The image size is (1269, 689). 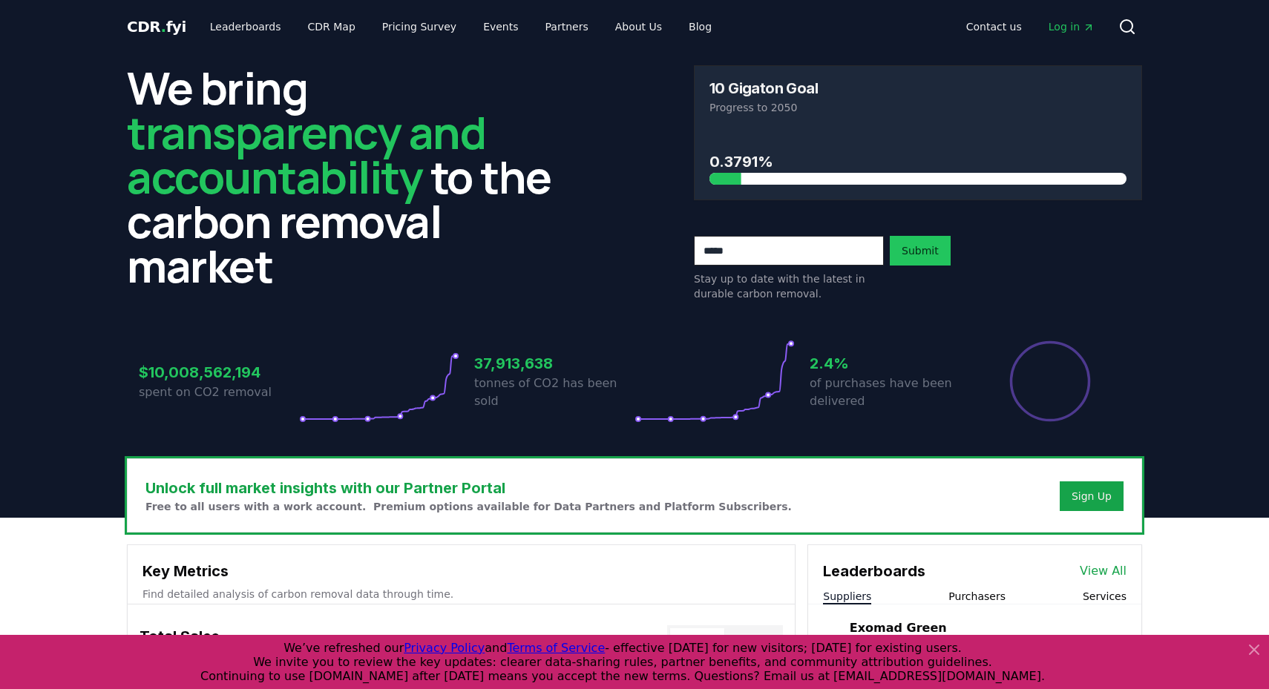 I want to click on a: CDR.fyi, so click(x=157, y=27).